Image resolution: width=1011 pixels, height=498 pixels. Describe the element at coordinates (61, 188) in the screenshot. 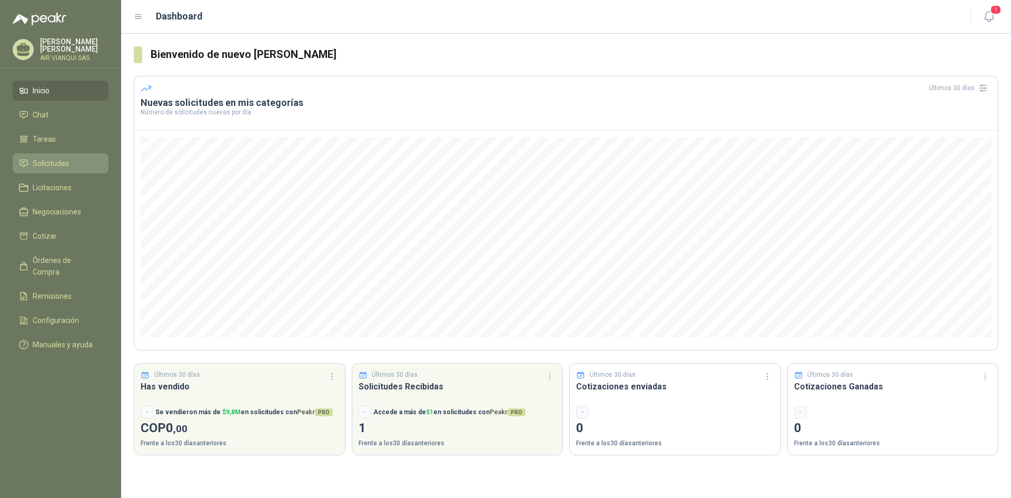

I see `a: Licitaciones` at that location.